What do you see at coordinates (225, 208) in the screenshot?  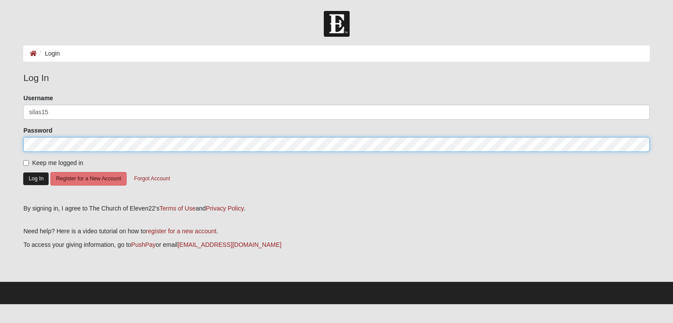 I see `a: Privacy Policy` at bounding box center [225, 208].